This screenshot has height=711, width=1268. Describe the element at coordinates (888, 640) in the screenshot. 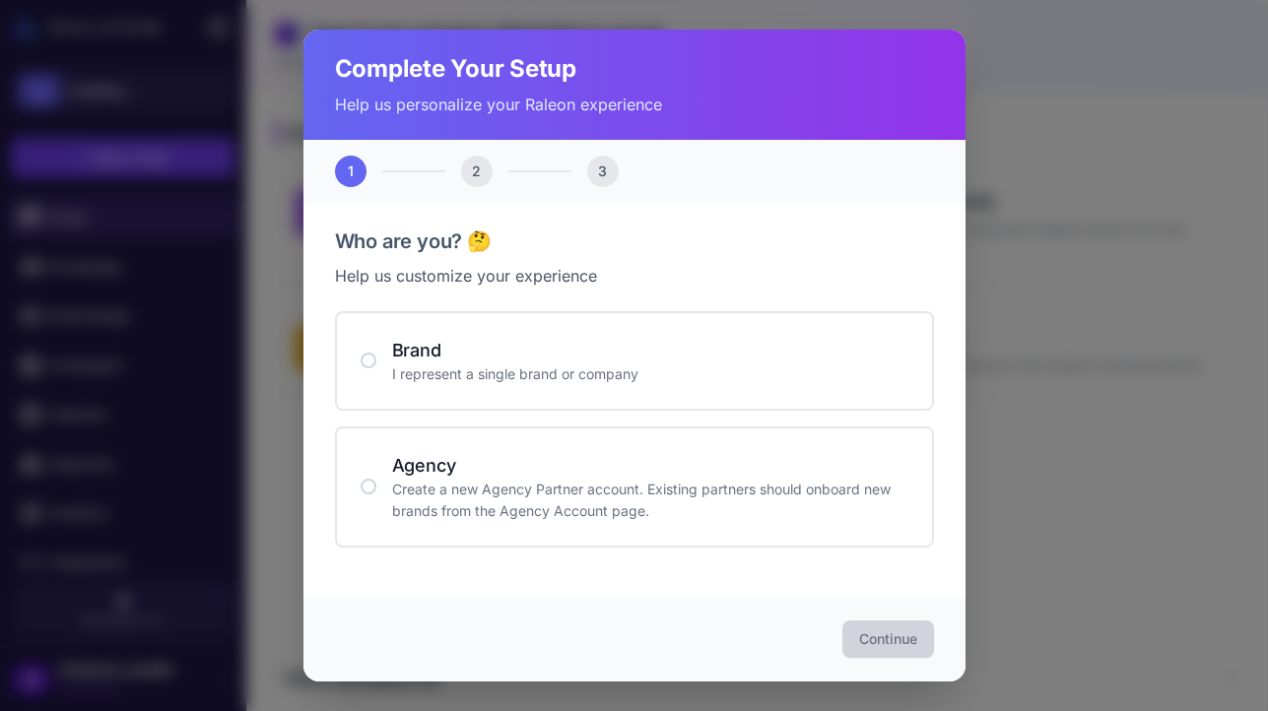

I see `button: Continue` at that location.